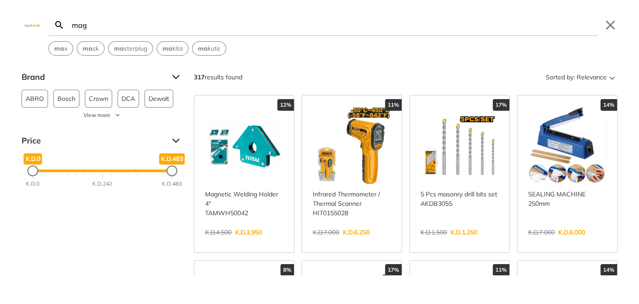 This screenshot has width=639, height=304. What do you see at coordinates (610, 25) in the screenshot?
I see `button: Close` at bounding box center [610, 25].